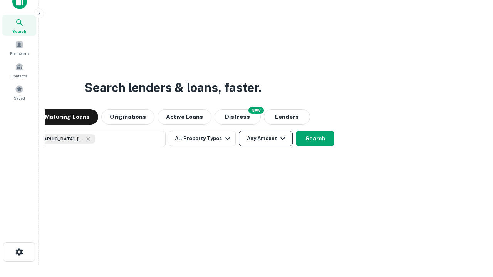  Describe the element at coordinates (128, 117) in the screenshot. I see `button: Originations` at that location.